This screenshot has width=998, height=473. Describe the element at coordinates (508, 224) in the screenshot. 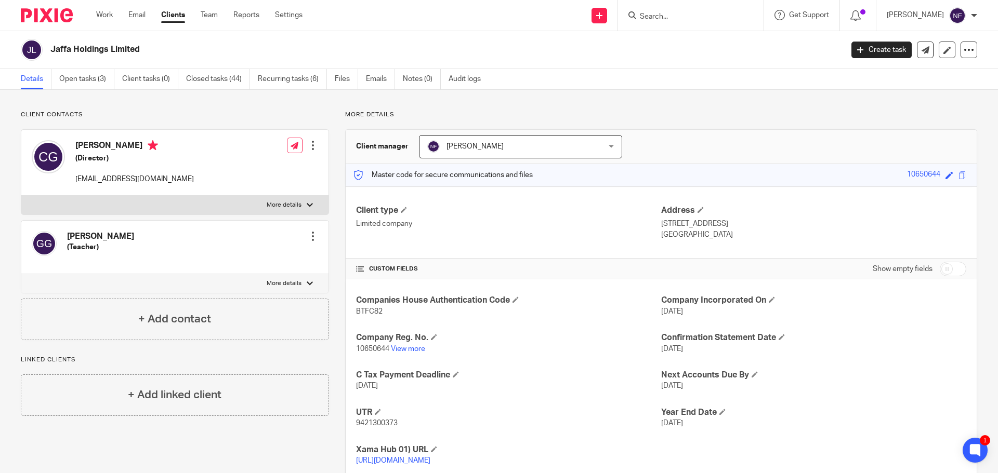

I see `p: Limited company` at that location.